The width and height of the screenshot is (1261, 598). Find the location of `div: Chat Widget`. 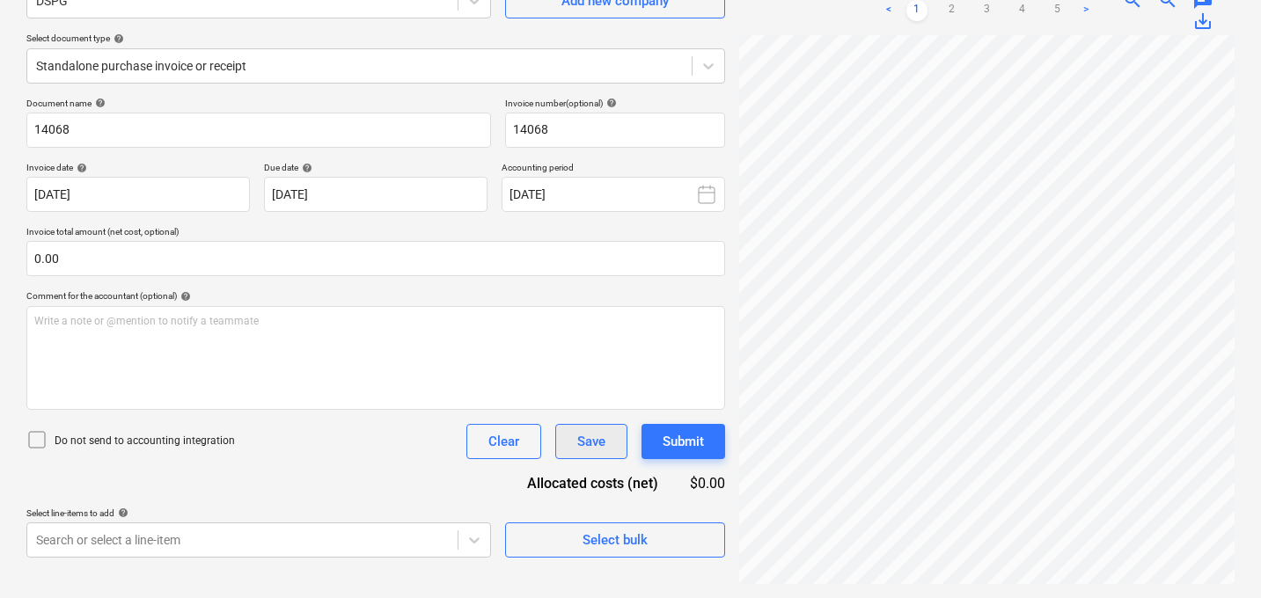

div: Chat Widget is located at coordinates (1217, 556).